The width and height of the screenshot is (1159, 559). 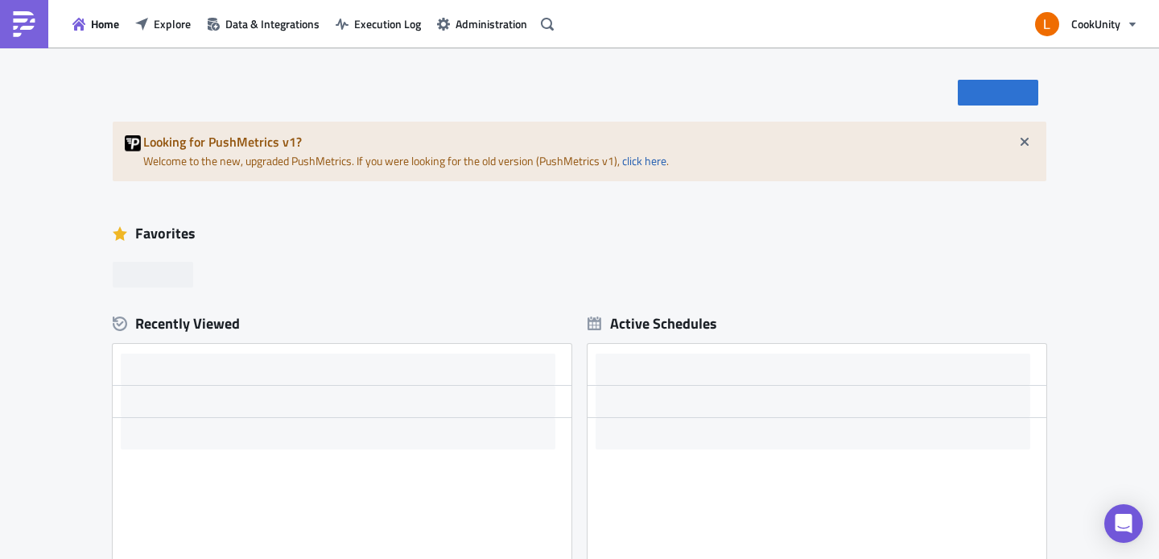 I want to click on button: Home, so click(x=96, y=23).